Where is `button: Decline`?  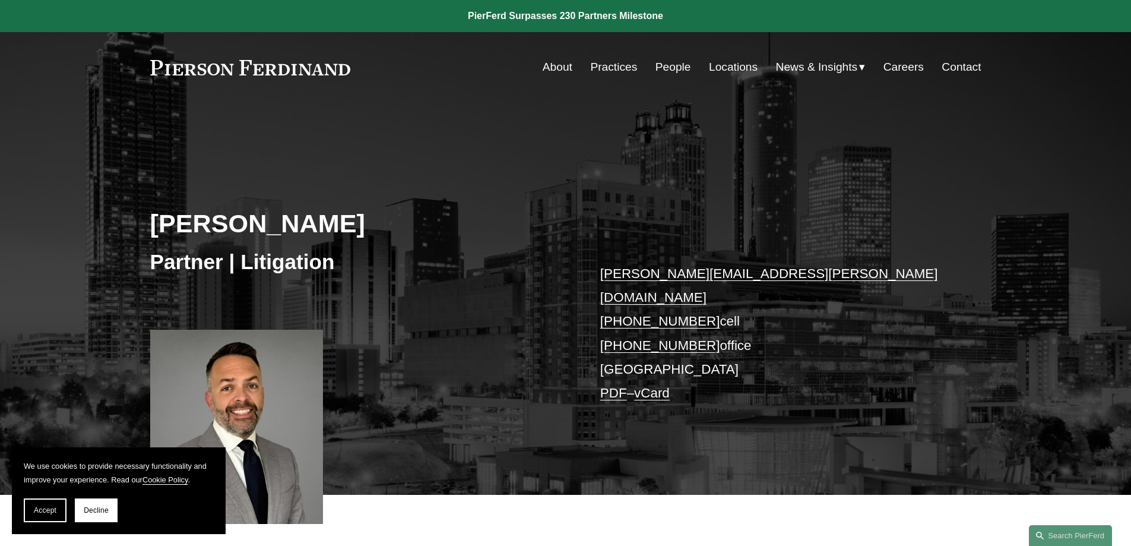 button: Decline is located at coordinates (96, 510).